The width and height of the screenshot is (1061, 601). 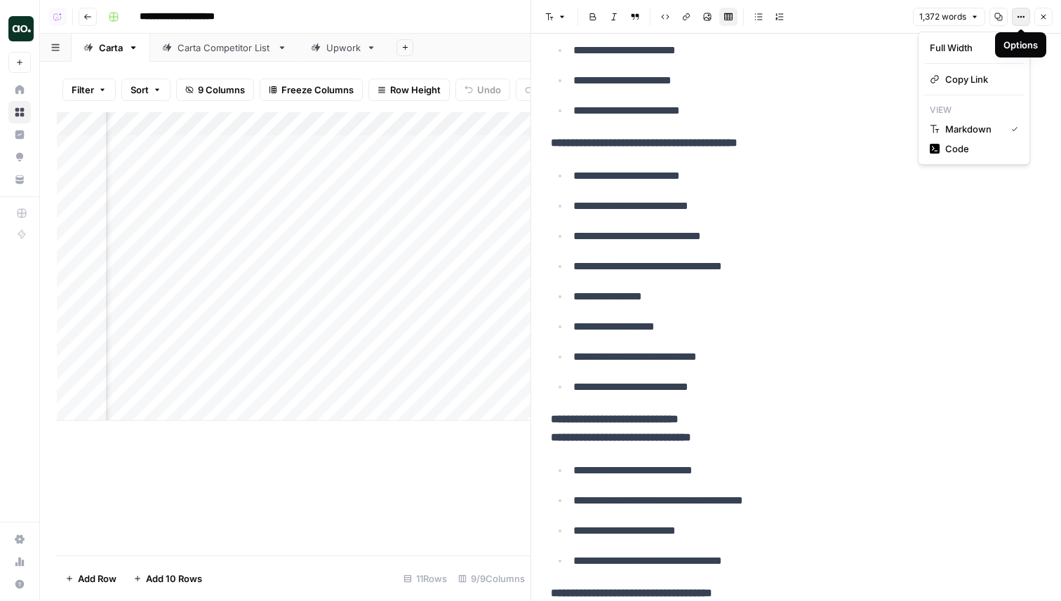 What do you see at coordinates (942, 17) in the screenshot?
I see `span: 1,372 words` at bounding box center [942, 17].